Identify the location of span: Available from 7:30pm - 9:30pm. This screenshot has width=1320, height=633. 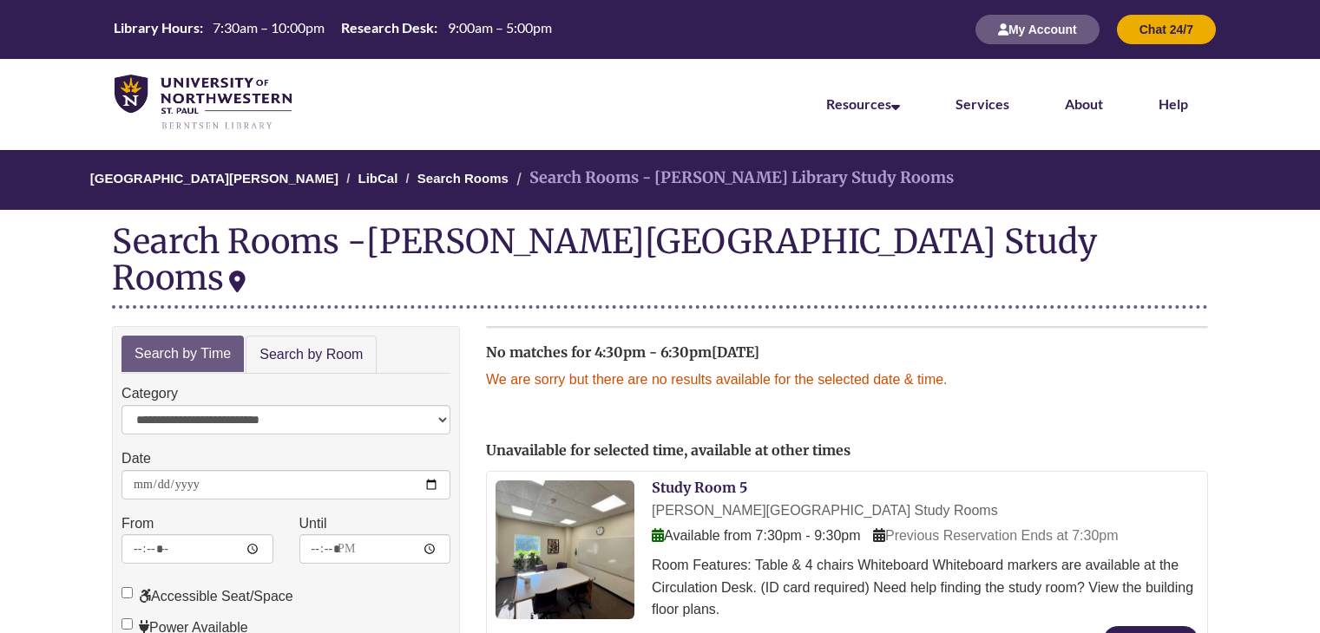
(756, 535).